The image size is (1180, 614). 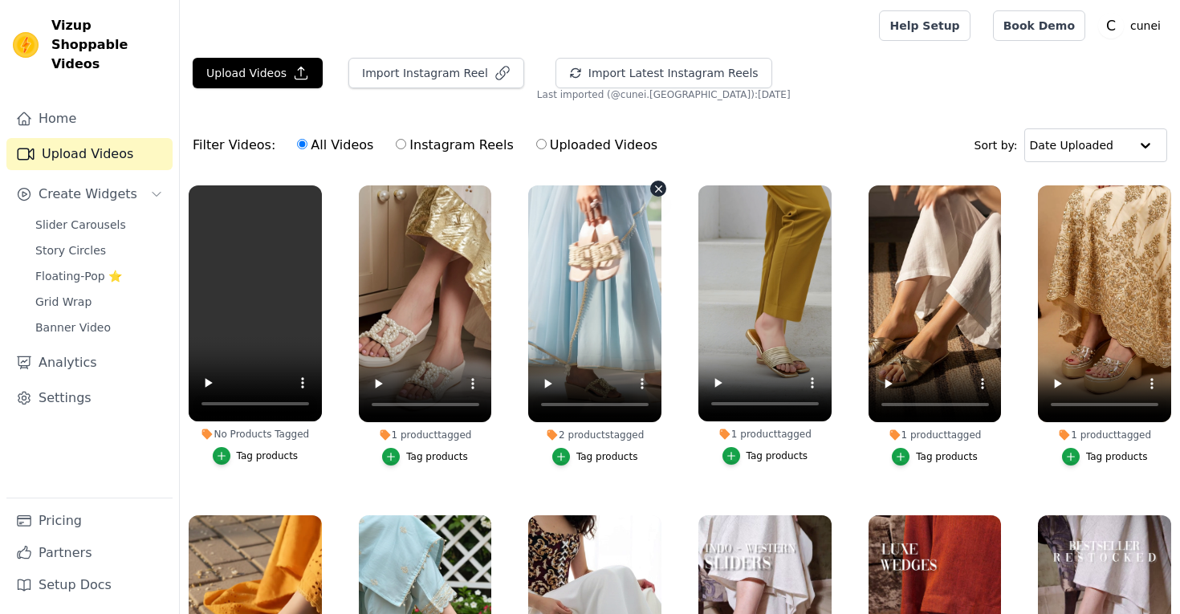 What do you see at coordinates (541, 144) in the screenshot?
I see `input: Uploaded Videos` at bounding box center [541, 144].